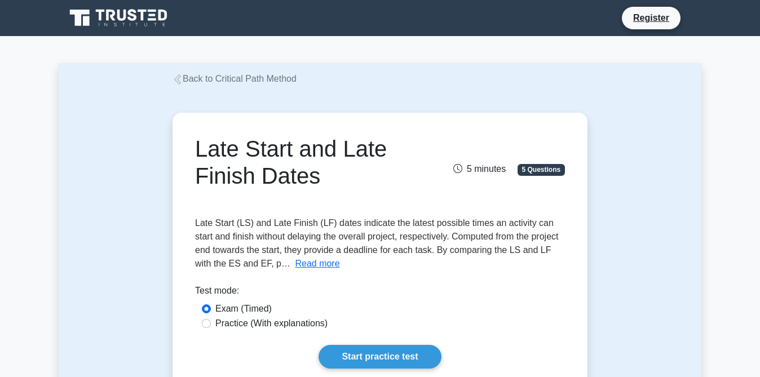 This screenshot has height=377, width=760. I want to click on span: Late Start (LS) and Late Finish (LF) dates indicate the latest possible times an activity can sta..., so click(376, 243).